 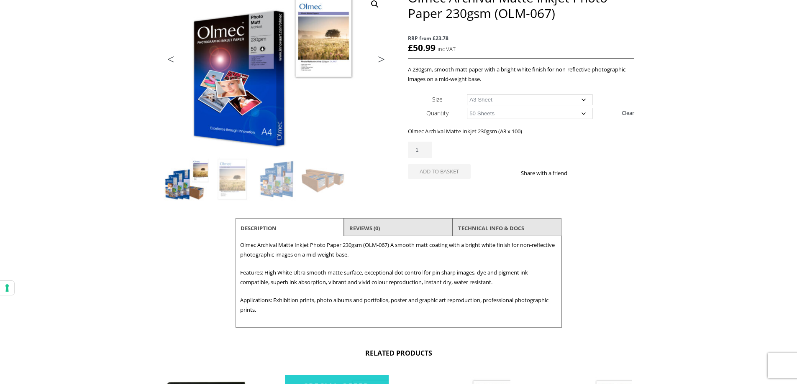 What do you see at coordinates (399, 305) in the screenshot?
I see `p: Applications: Exhibition prints, photo albums and portfolios, poster and graphic art reproduction...` at bounding box center [399, 305].